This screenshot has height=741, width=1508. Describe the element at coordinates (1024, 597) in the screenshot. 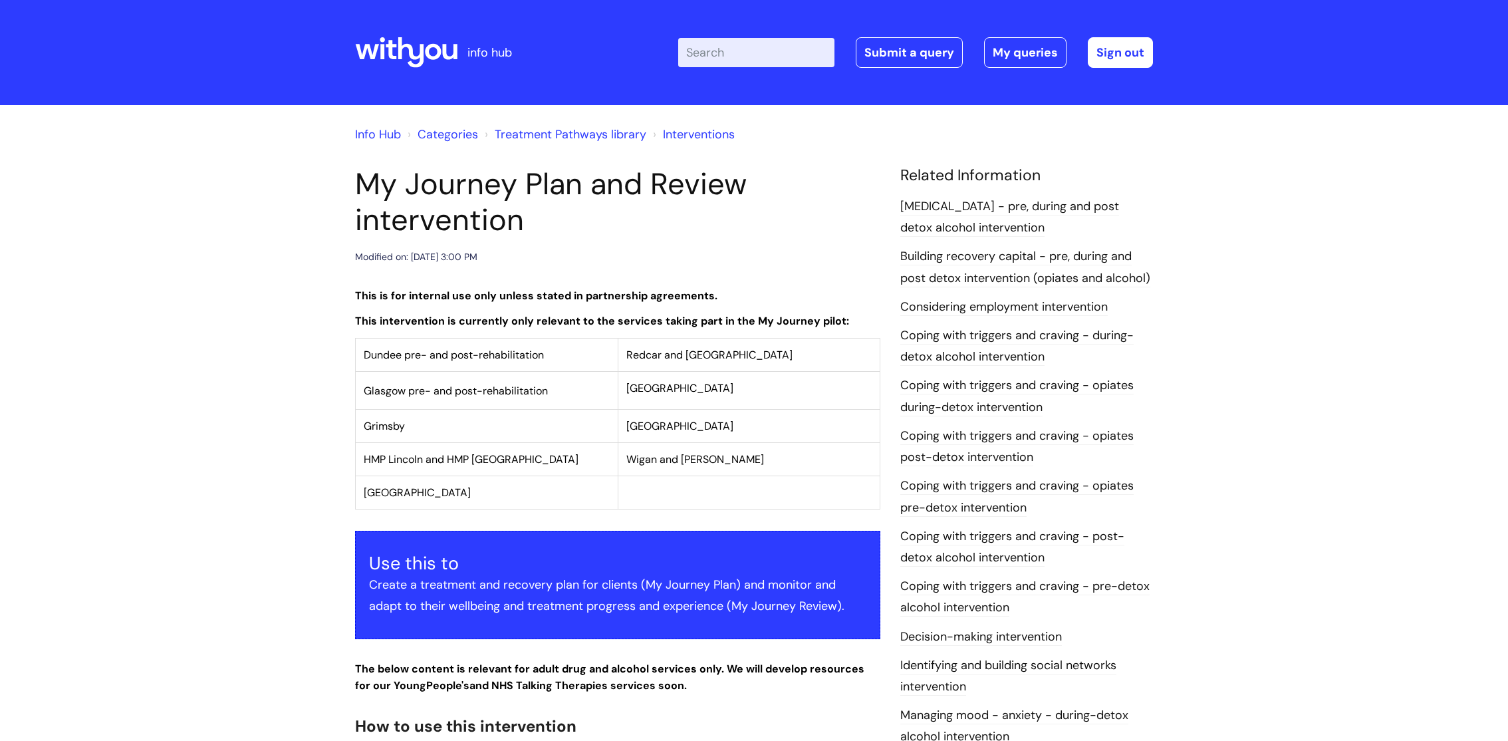

I see `a: Coping with triggers and craving - pre-detox alcohol intervention` at that location.